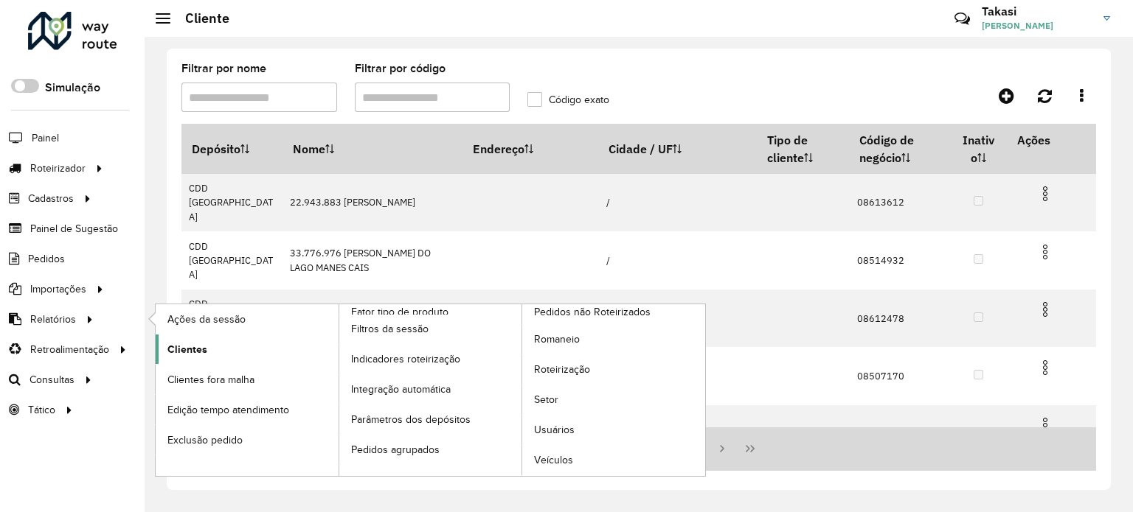 The width and height of the screenshot is (1133, 512). I want to click on span: Tático, so click(41, 410).